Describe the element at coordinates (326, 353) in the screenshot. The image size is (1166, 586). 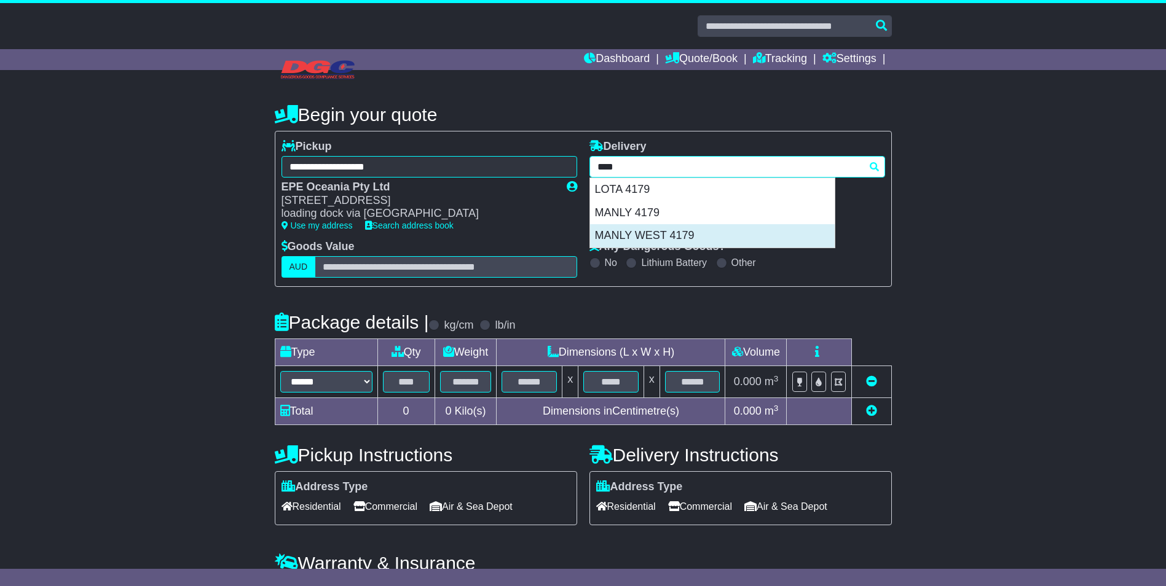
I see `td: Type` at that location.